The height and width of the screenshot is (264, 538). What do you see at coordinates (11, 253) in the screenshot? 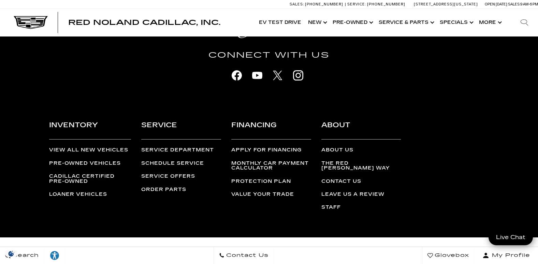
I see `section: Click to Open Cookie Consent Modal` at bounding box center [11, 253].